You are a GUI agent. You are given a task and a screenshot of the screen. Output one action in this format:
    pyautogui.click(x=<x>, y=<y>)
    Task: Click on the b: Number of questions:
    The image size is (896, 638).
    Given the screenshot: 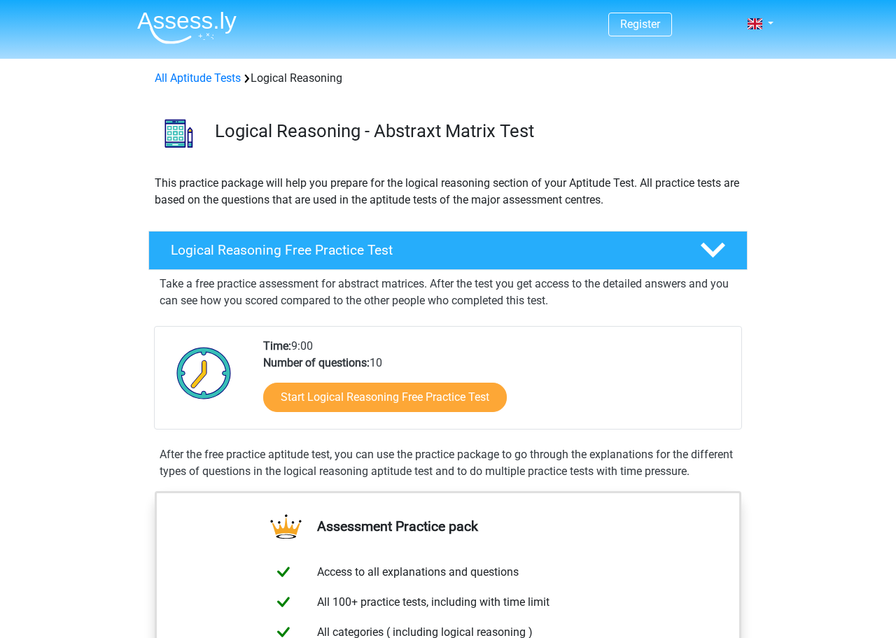 What is the action you would take?
    pyautogui.click(x=316, y=363)
    